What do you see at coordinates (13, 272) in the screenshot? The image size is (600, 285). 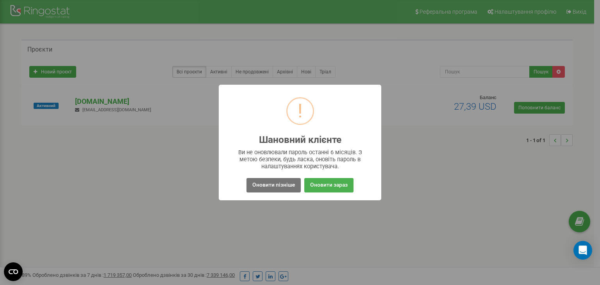 I see `button: Open CMP widget` at bounding box center [13, 272].